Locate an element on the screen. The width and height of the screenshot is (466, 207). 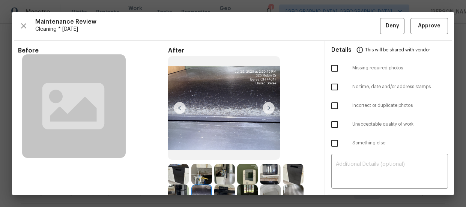
span: Maintenance Review is located at coordinates (207, 22).